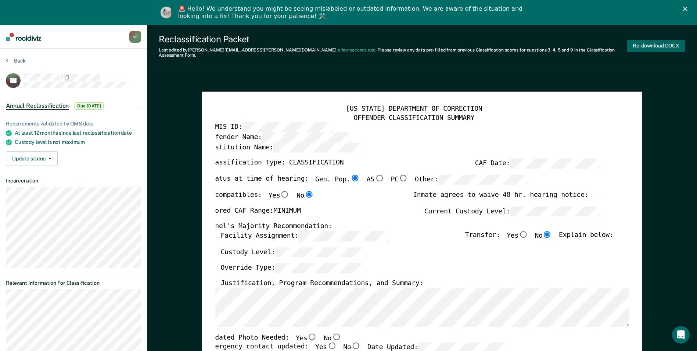  I want to click on input: PC, so click(403, 178).